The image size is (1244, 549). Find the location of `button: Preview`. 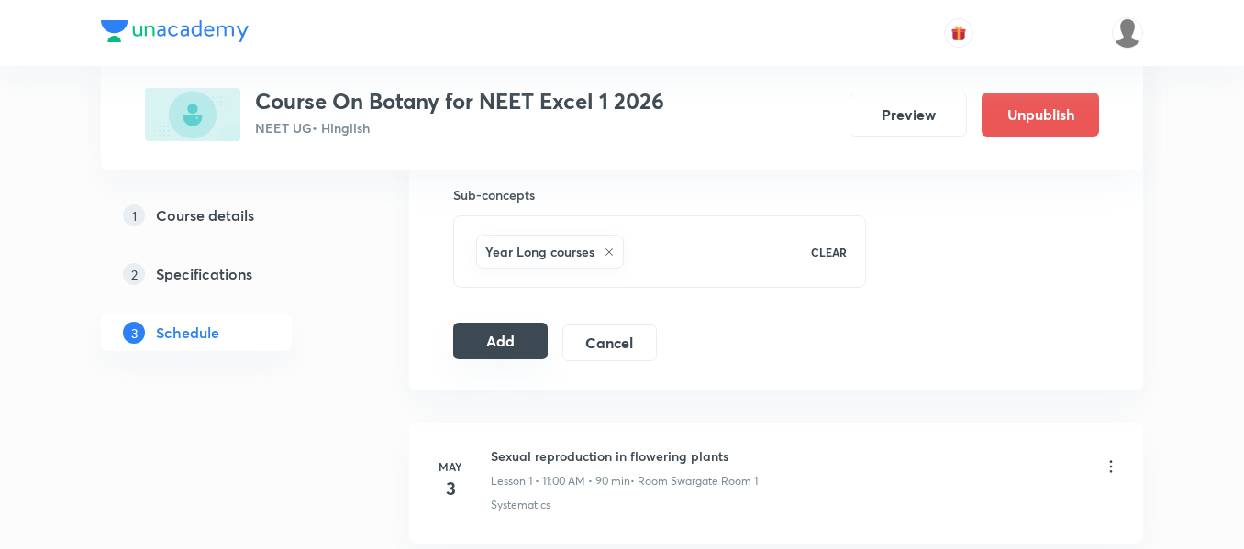

button: Preview is located at coordinates (908, 115).